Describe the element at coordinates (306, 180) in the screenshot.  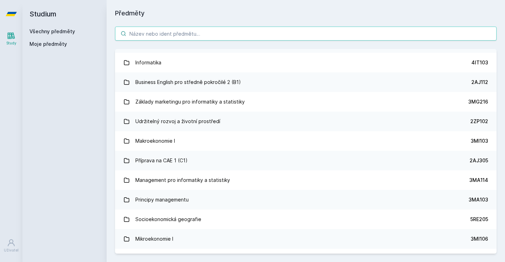
I see `a: Management pro informatiky a statistiky 3MA114` at that location.